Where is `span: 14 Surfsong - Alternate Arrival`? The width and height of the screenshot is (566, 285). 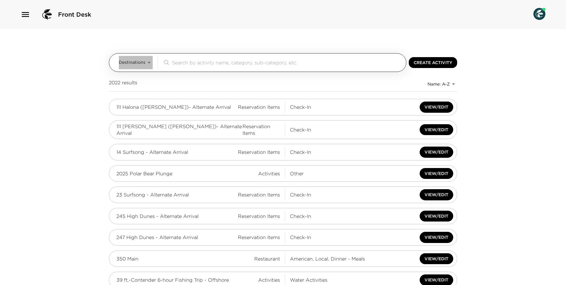
span: 14 Surfsong - Alternate Arrival is located at coordinates (152, 152).